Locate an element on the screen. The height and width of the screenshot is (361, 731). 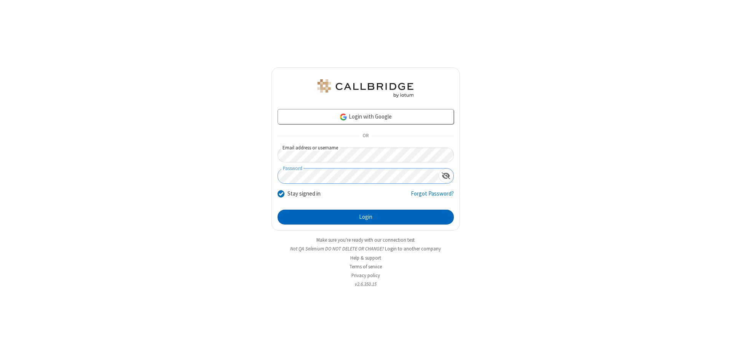
button: Login to another company is located at coordinates (413, 248).